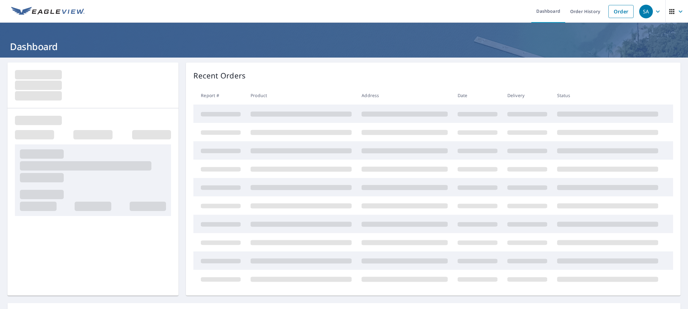  What do you see at coordinates (405, 95) in the screenshot?
I see `th: Address` at bounding box center [405, 95].